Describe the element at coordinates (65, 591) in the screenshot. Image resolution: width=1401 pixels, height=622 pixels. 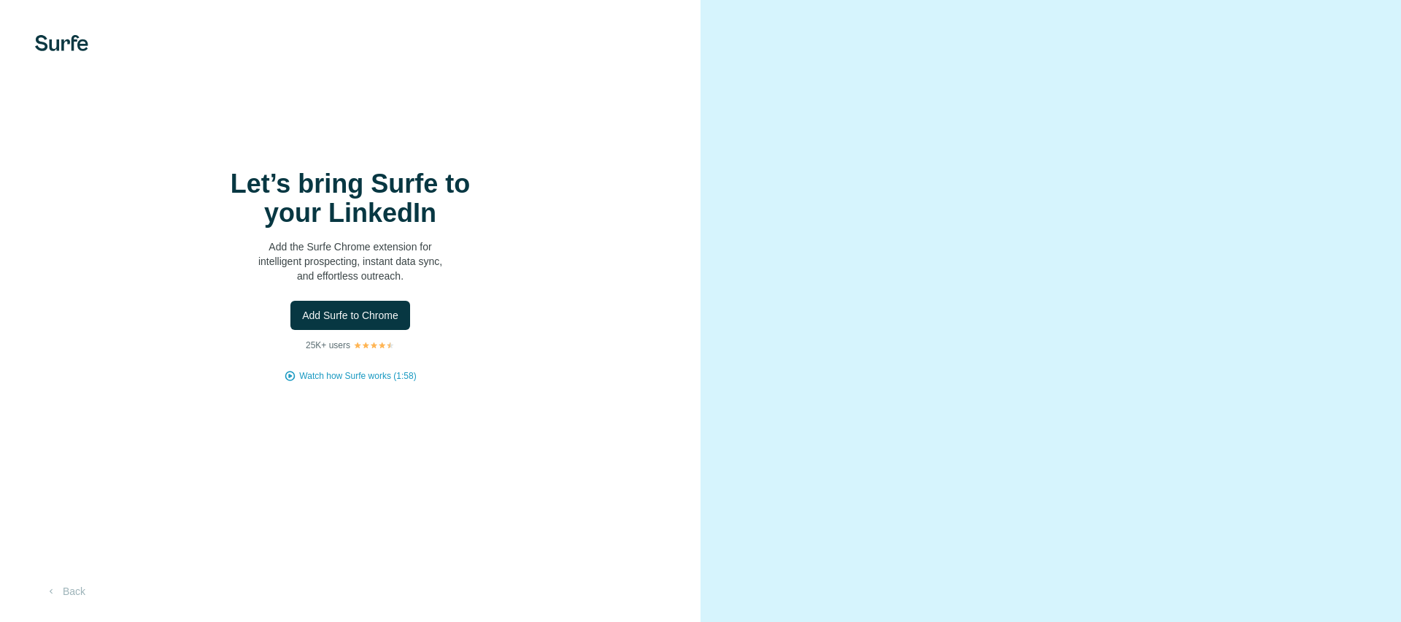
I see `button: Back` at that location.